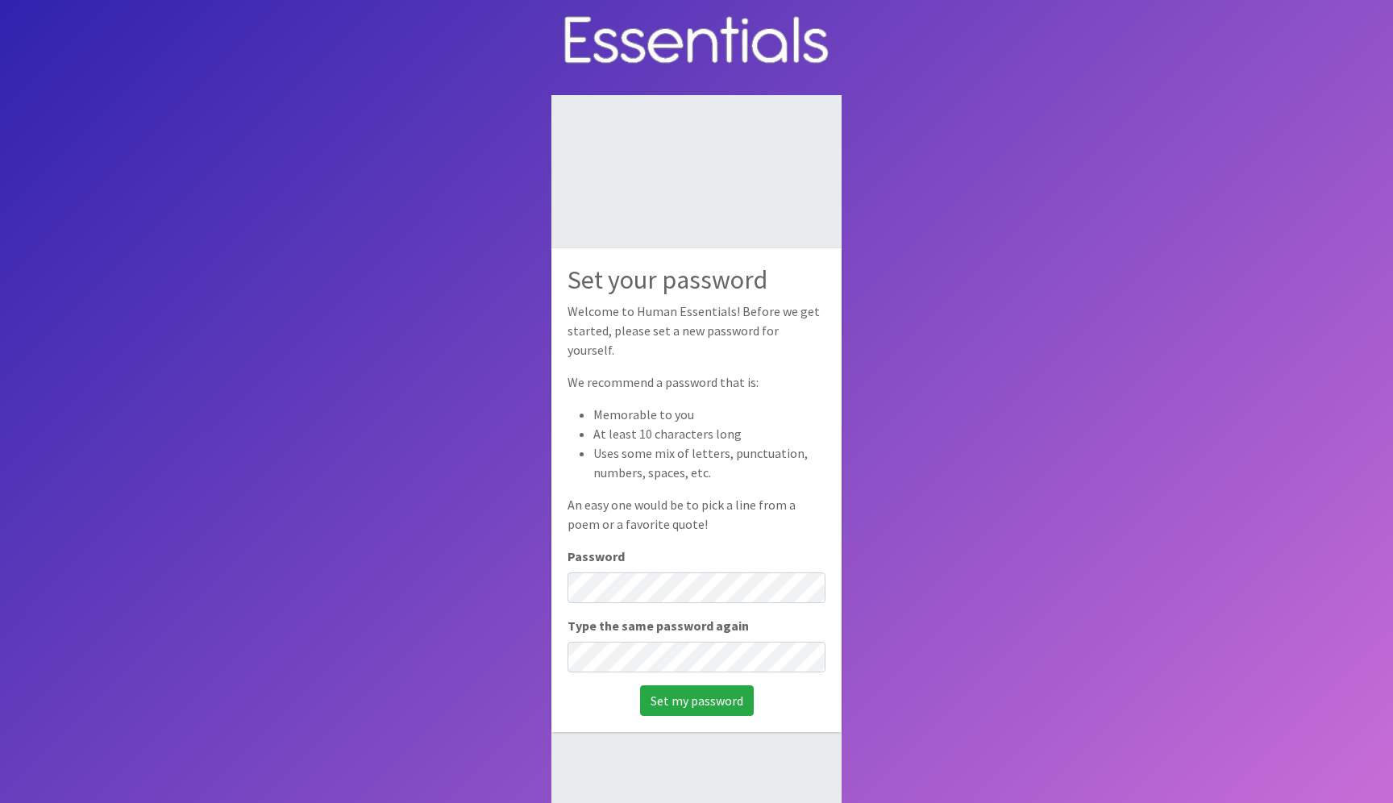  What do you see at coordinates (696, 514) in the screenshot?
I see `p: An easy one would be to pick a line from a poem or a favorite quote!` at bounding box center [696, 514].